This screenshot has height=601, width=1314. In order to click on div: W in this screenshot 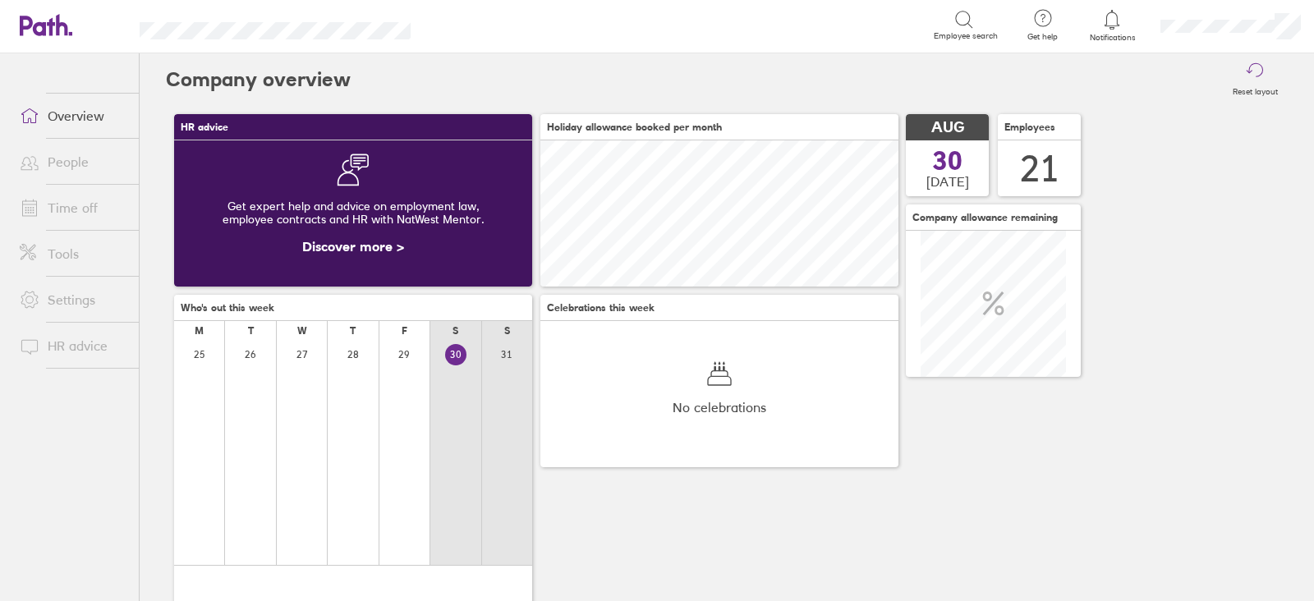, I will do `click(302, 331)`.